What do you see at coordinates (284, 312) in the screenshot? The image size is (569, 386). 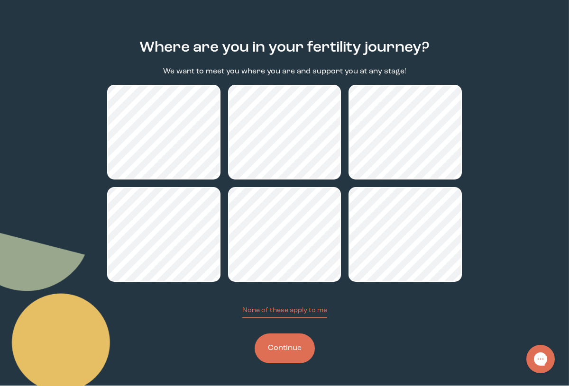 I see `button: None of these apply to me` at bounding box center [284, 312].